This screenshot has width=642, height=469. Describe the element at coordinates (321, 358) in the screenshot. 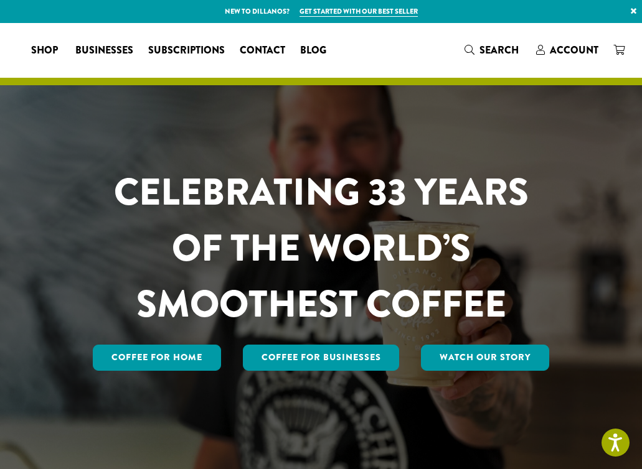

I see `a: Coffee For Businesses` at that location.